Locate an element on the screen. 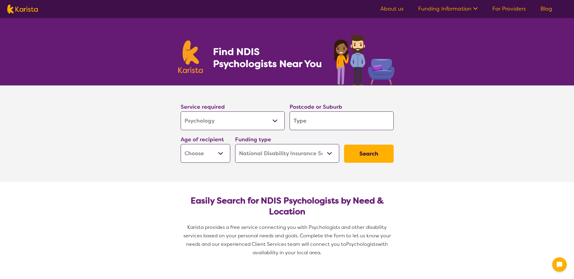  button: Search is located at coordinates (369, 154).